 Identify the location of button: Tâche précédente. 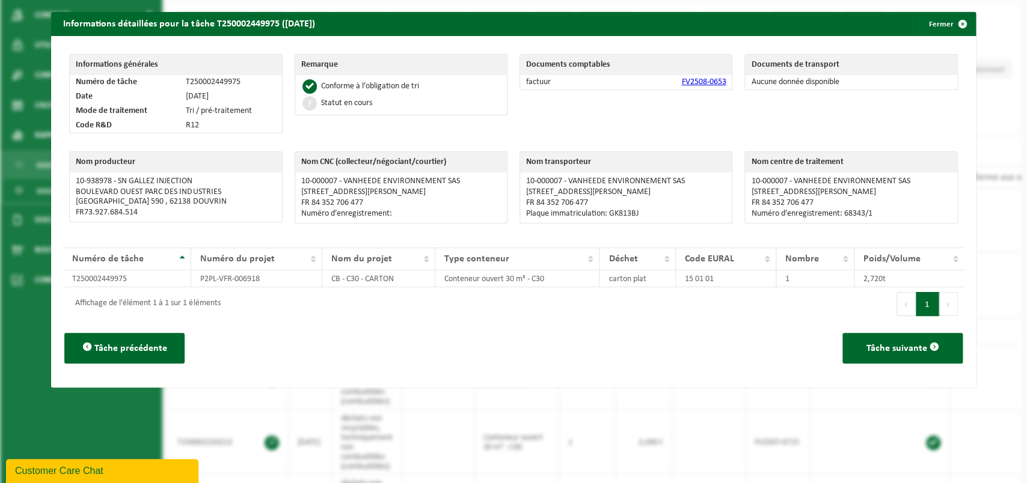
(124, 348).